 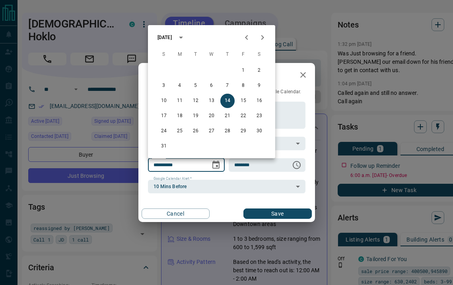 I want to click on label: Date, so click(x=158, y=157).